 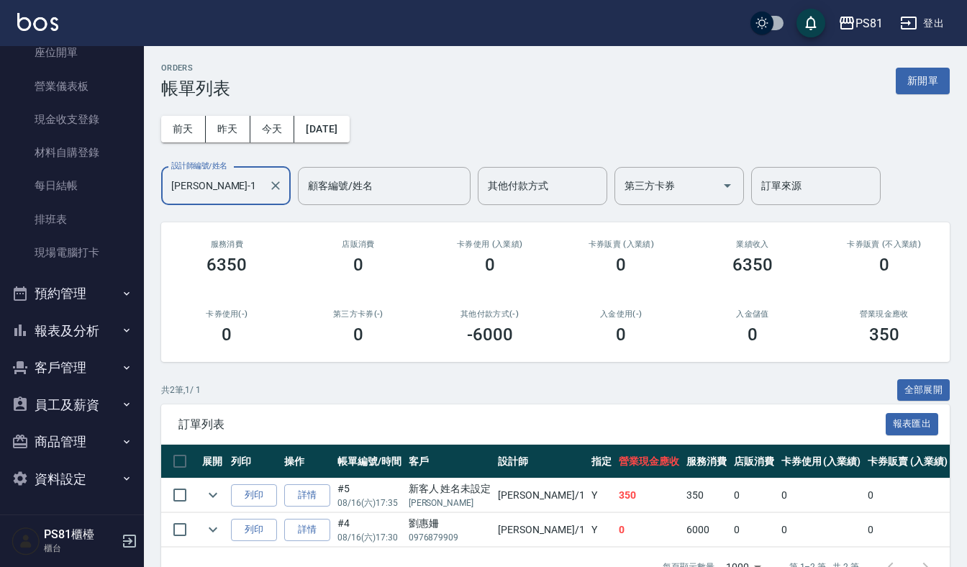 What do you see at coordinates (369, 503) in the screenshot?
I see `p: 08/16 (六) 17:35` at bounding box center [369, 503].